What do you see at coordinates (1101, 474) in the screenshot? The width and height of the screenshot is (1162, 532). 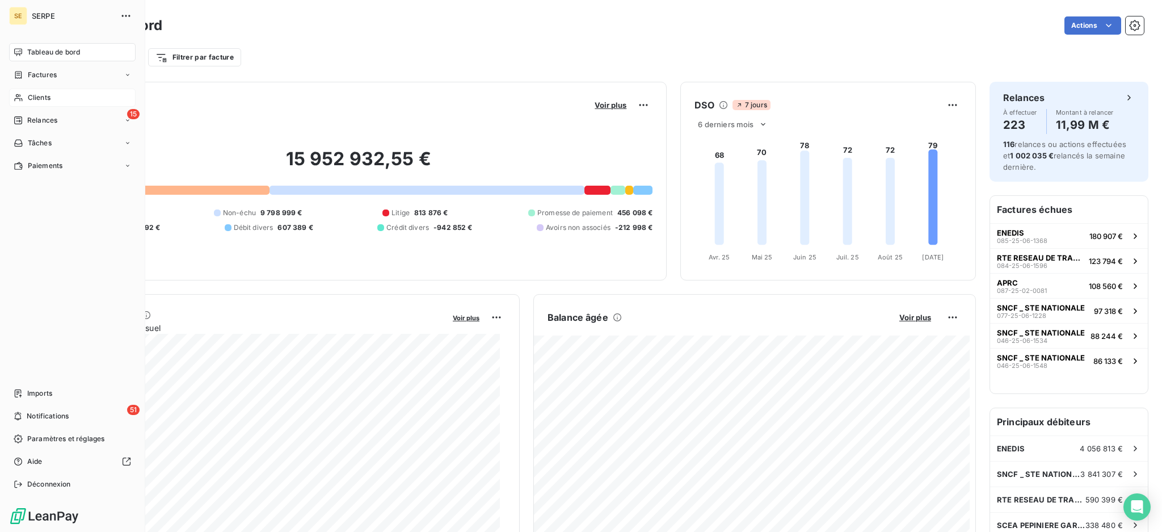 I see `span: 3 841 307 €` at bounding box center [1101, 474].